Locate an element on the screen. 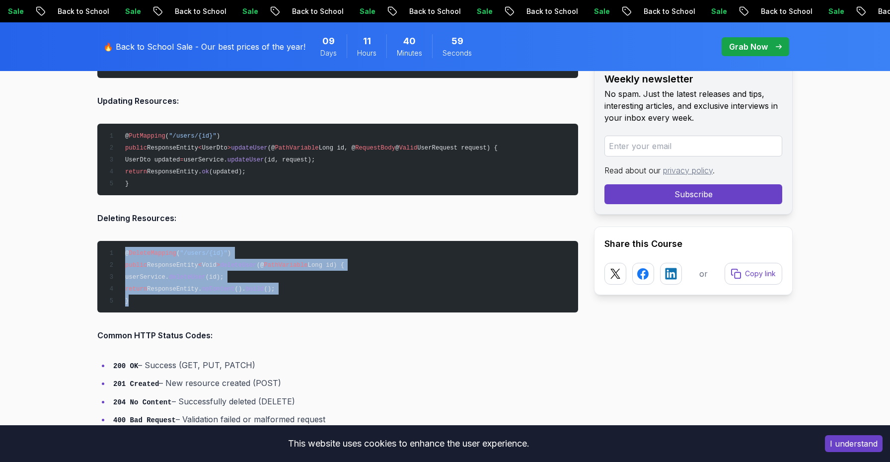 This screenshot has width=890, height=462. span: build is located at coordinates (255, 289).